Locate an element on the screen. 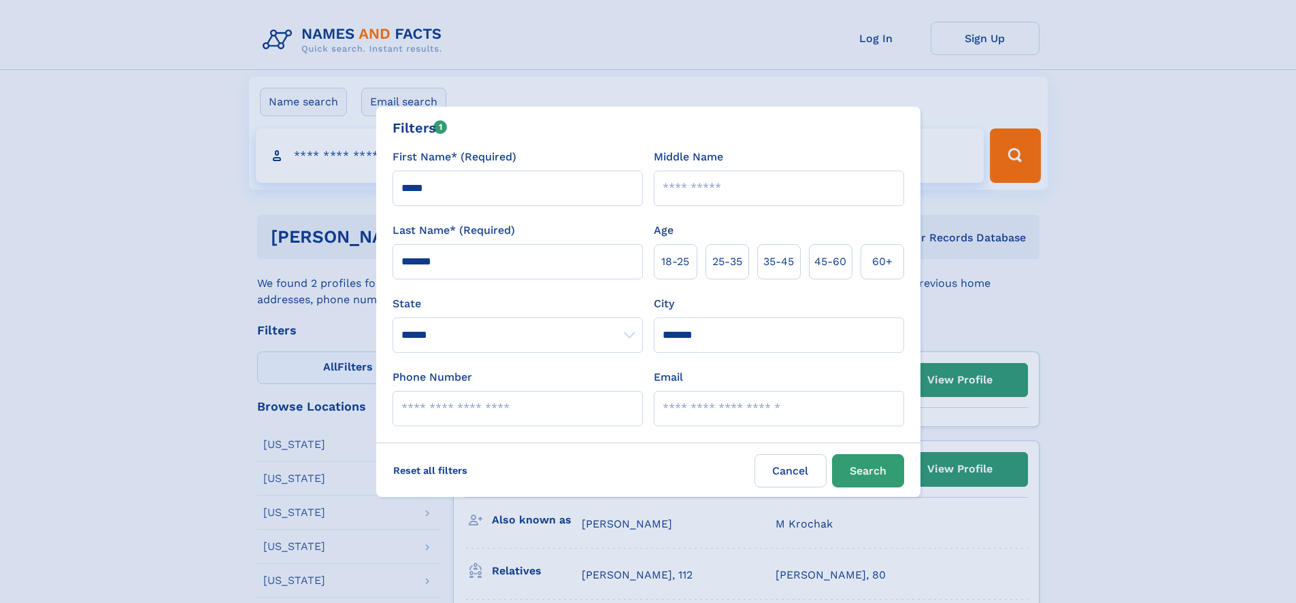 Image resolution: width=1296 pixels, height=603 pixels. button: Search is located at coordinates (868, 471).